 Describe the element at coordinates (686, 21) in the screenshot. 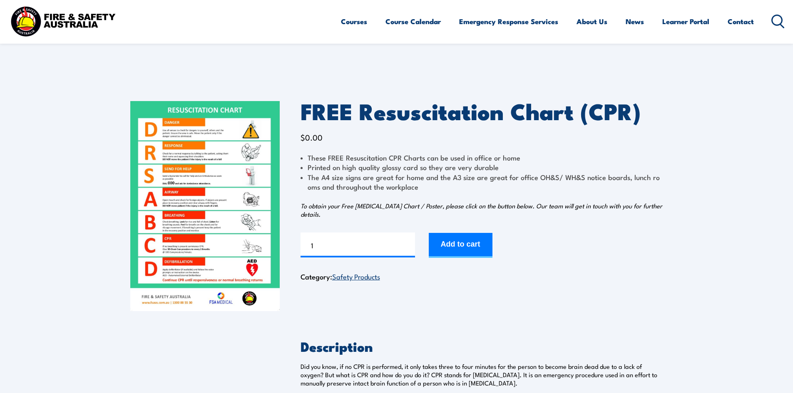

I see `a: Learner Portal` at that location.